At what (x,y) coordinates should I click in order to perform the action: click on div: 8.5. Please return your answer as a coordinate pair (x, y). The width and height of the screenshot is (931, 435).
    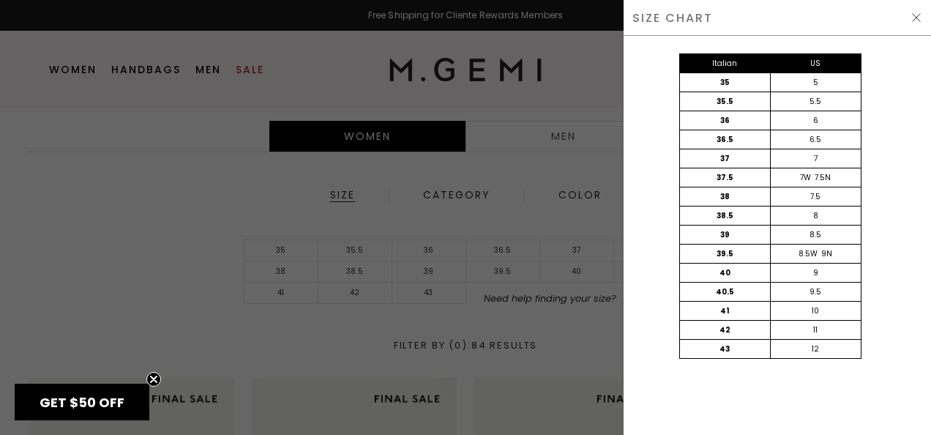
    Looking at the image, I should click on (816, 234).